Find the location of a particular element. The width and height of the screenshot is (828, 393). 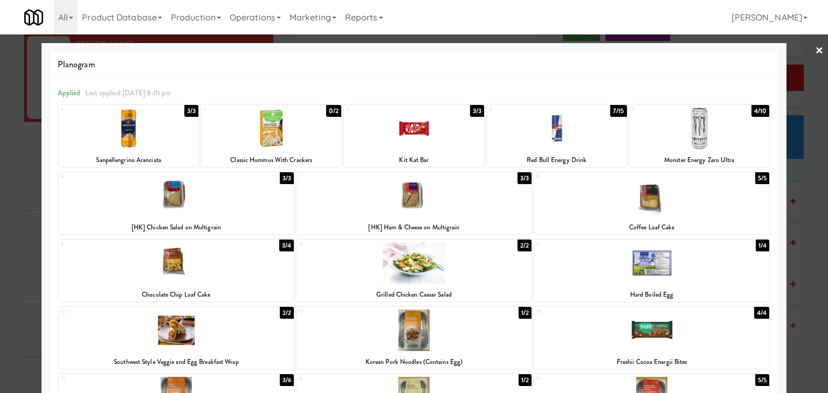

div: 9 is located at coordinates (119, 244).